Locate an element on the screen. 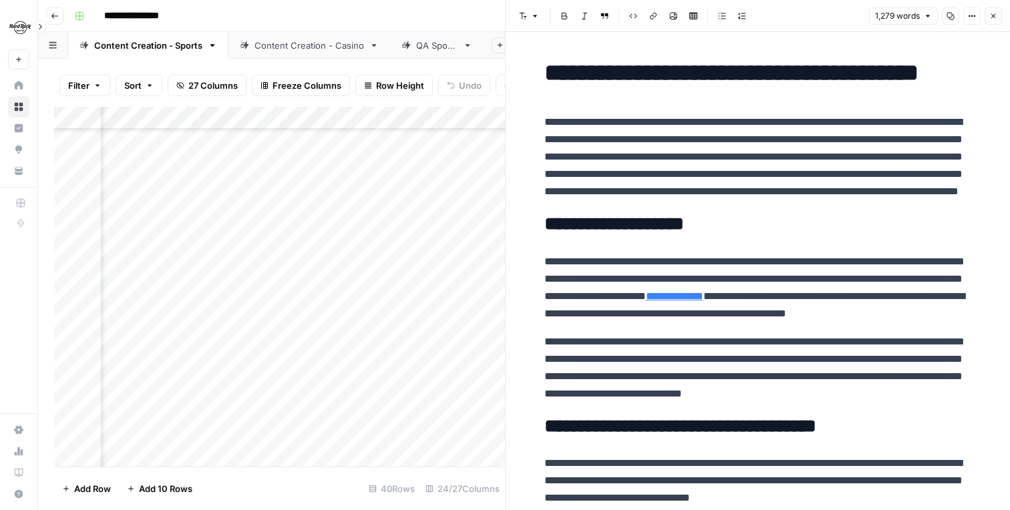 Image resolution: width=1010 pixels, height=510 pixels. button: Add Row is located at coordinates (86, 489).